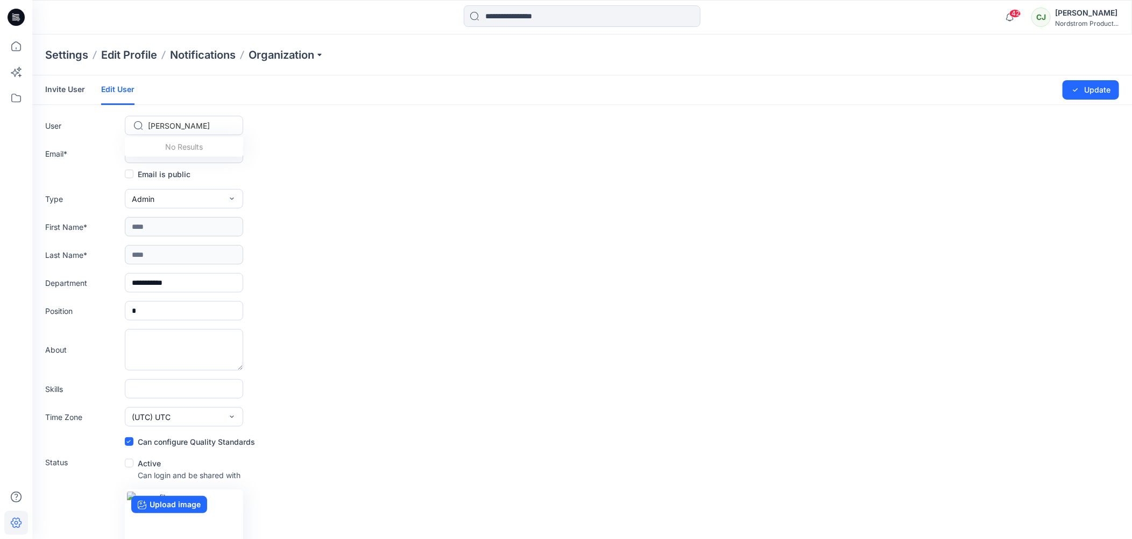  I want to click on span: Admin, so click(143, 199).